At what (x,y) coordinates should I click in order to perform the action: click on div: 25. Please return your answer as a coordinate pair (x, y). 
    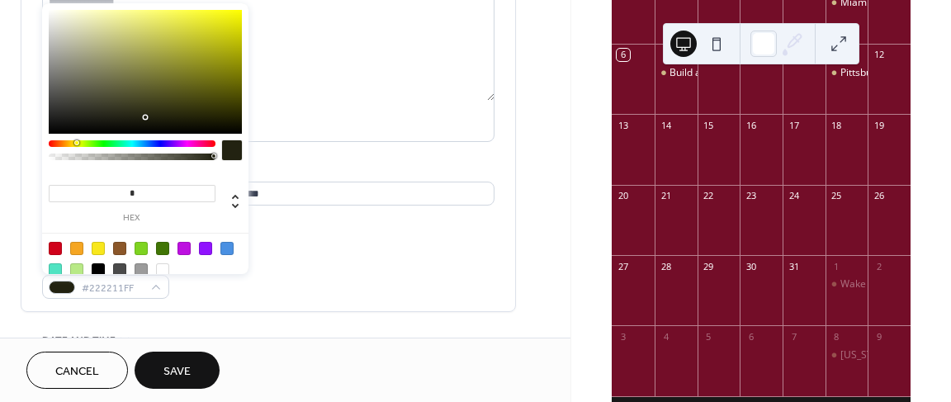
    Looking at the image, I should click on (836, 196).